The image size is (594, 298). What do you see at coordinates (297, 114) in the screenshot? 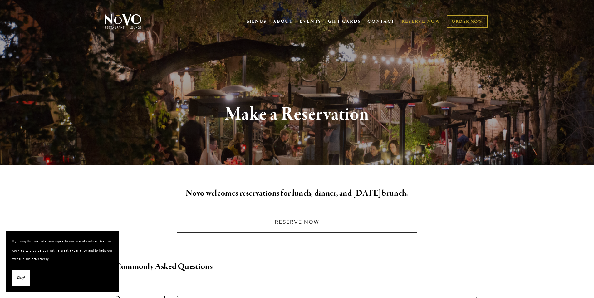
I see `strong: Make a Reservation` at bounding box center [297, 114].